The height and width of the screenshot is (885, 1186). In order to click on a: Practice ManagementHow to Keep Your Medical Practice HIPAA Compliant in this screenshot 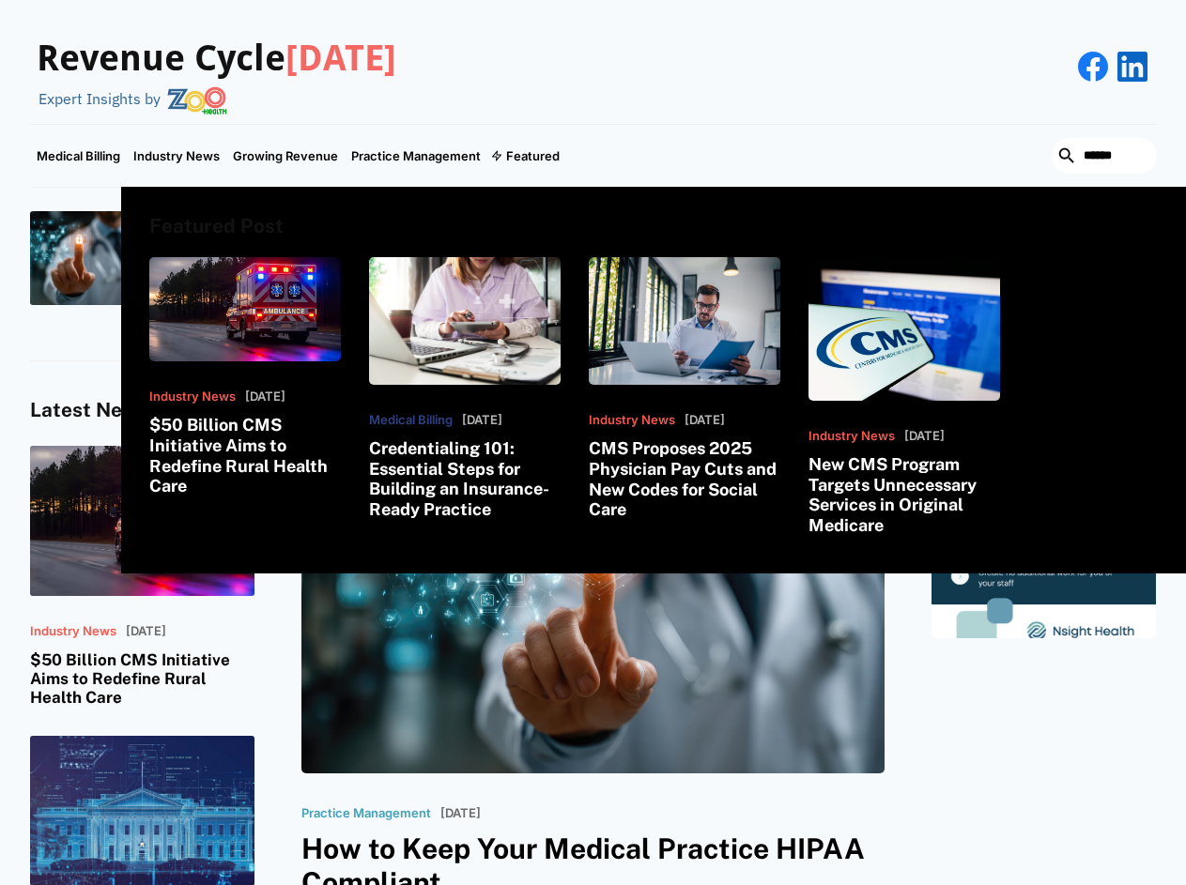, I will do `click(161, 258)`.